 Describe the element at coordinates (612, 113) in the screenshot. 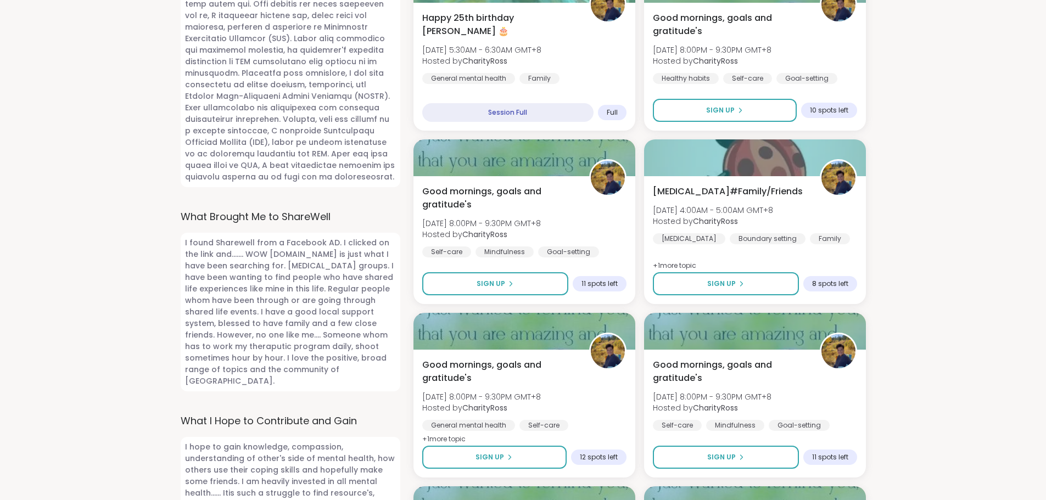

I see `span: Full` at that location.